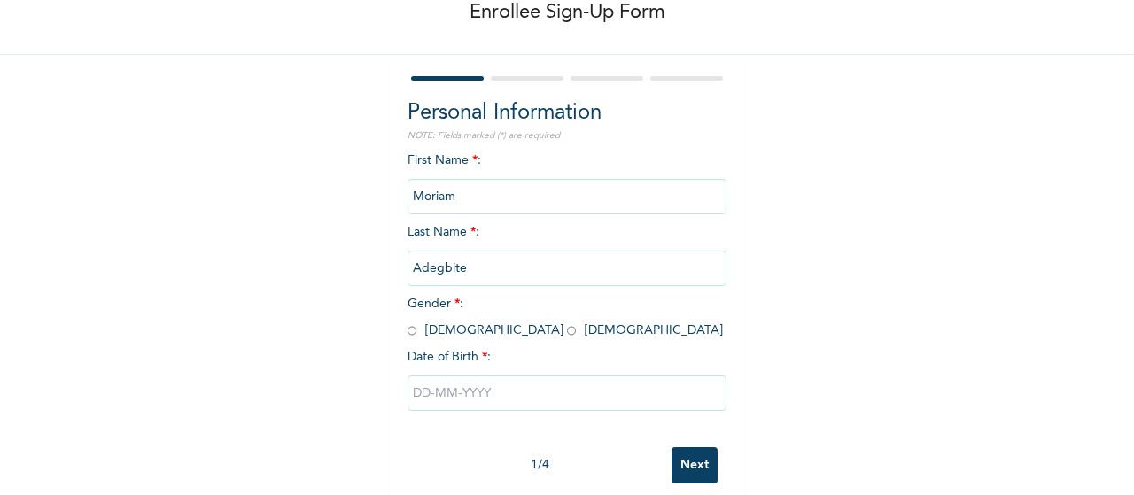 The image size is (1134, 495). Describe the element at coordinates (567, 178) in the screenshot. I see `span: First Name :` at that location.